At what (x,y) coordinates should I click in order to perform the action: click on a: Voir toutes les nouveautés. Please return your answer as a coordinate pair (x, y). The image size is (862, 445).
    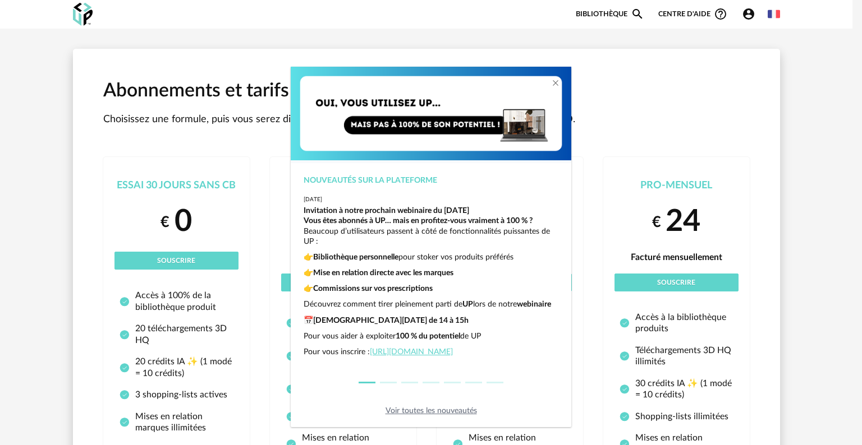
    Looking at the image, I should click on (431, 411).